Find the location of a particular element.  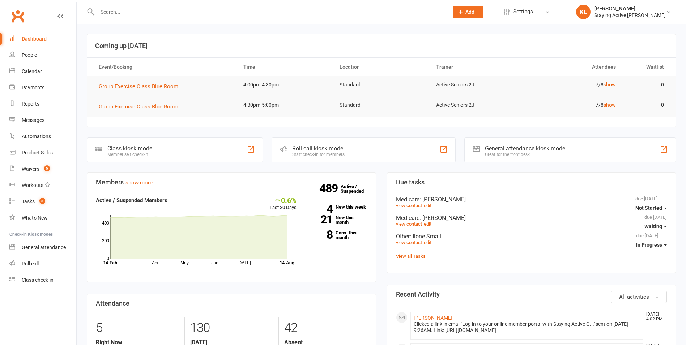

span: Waiting is located at coordinates (653, 226).